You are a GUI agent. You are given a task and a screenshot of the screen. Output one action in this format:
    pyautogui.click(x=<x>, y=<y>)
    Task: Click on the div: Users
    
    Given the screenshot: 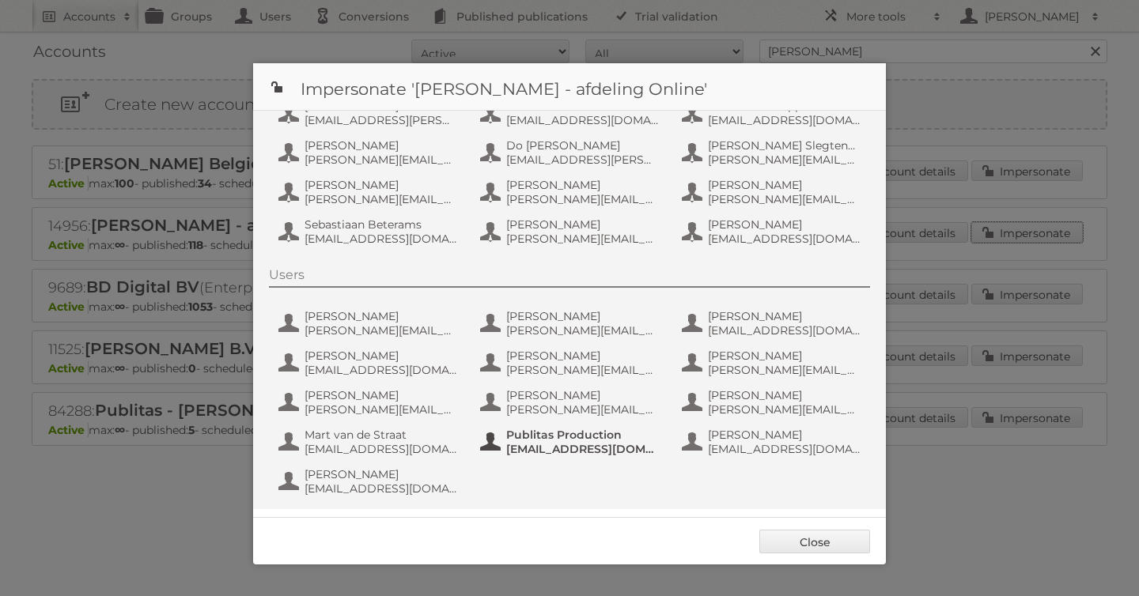 What is the action you would take?
    pyautogui.click(x=570, y=278)
    